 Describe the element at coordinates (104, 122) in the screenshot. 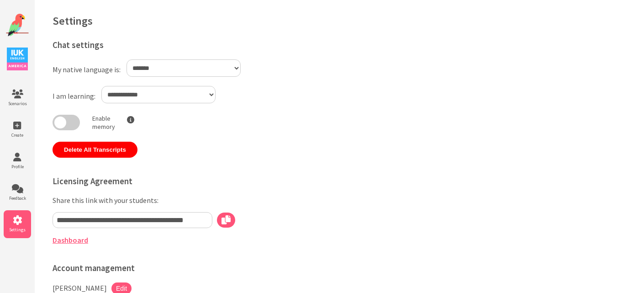

I see `p: Enable memory` at that location.